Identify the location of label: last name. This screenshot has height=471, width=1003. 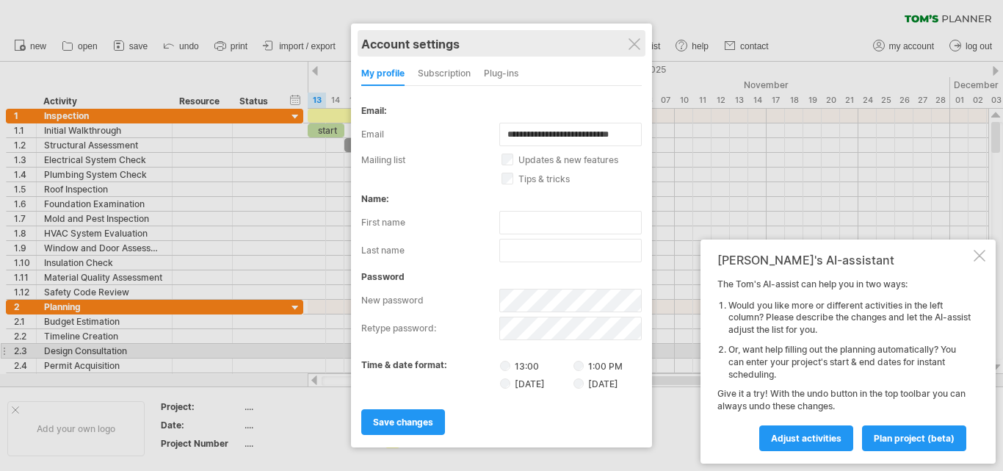
(430, 250).